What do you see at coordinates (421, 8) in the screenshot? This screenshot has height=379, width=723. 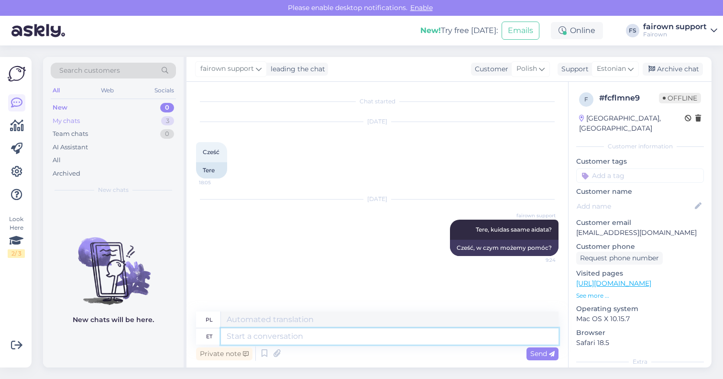 I see `span: Enable` at bounding box center [421, 8].